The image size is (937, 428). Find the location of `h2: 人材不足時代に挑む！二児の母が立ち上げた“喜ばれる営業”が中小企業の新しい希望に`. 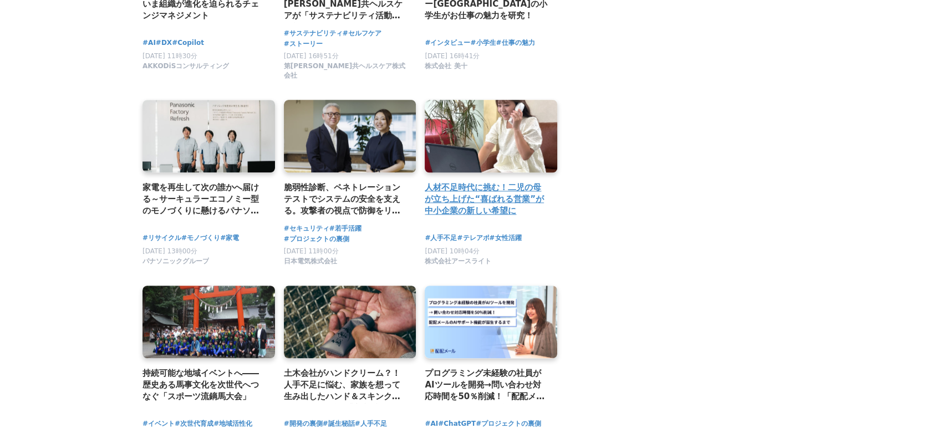

h2: 人材不足時代に挑む！二児の母が立ち上げた“喜ばれる営業”が中小企業の新しい希望に is located at coordinates (486, 199).